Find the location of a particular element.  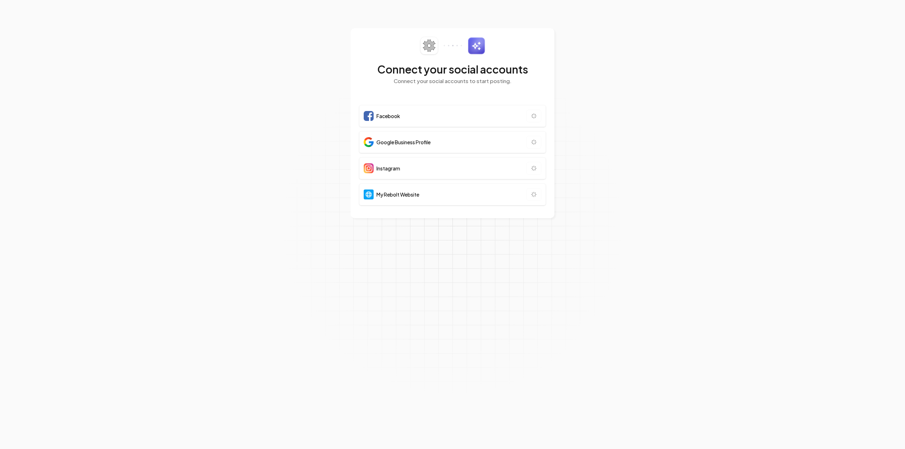

img: Website is located at coordinates (369, 195).